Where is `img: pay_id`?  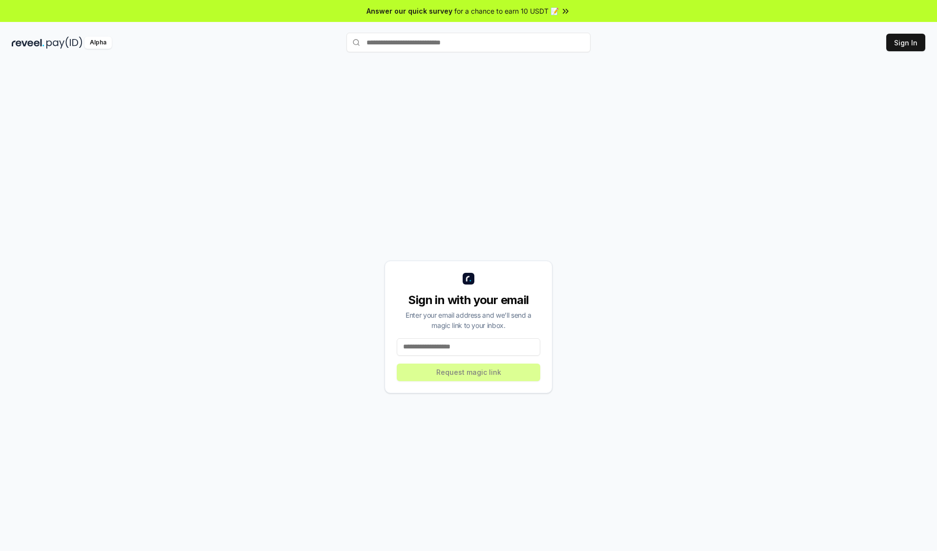
img: pay_id is located at coordinates (64, 42).